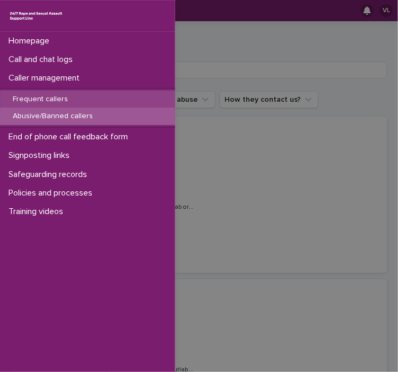 The width and height of the screenshot is (398, 372). I want to click on p: Frequent callers, so click(40, 99).